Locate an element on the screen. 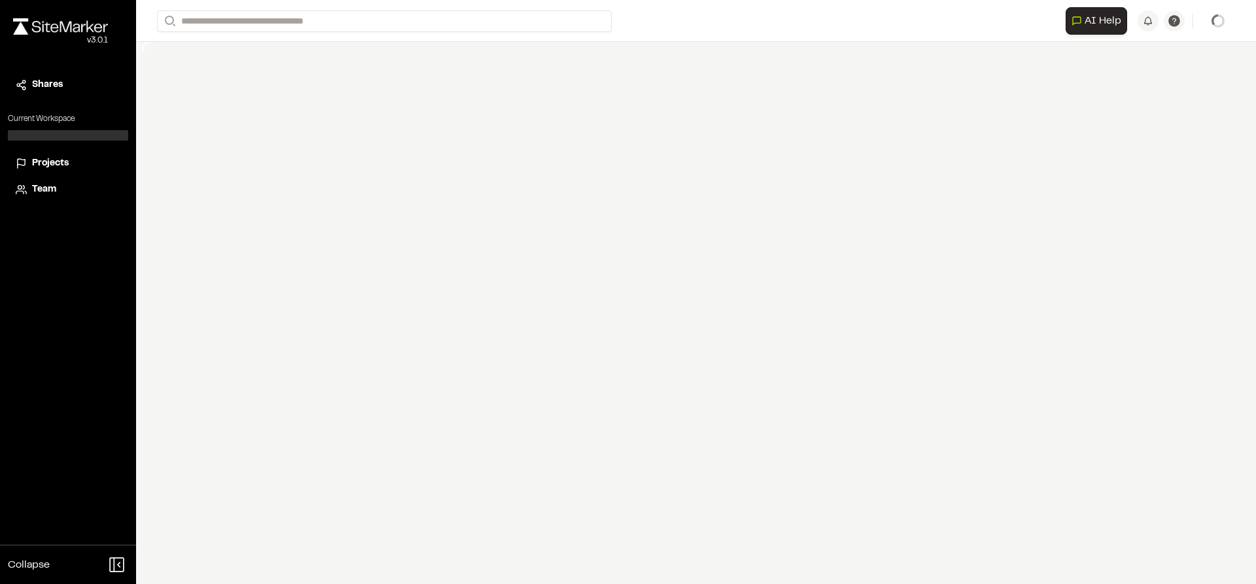  img: rebrand.png is located at coordinates (60, 26).